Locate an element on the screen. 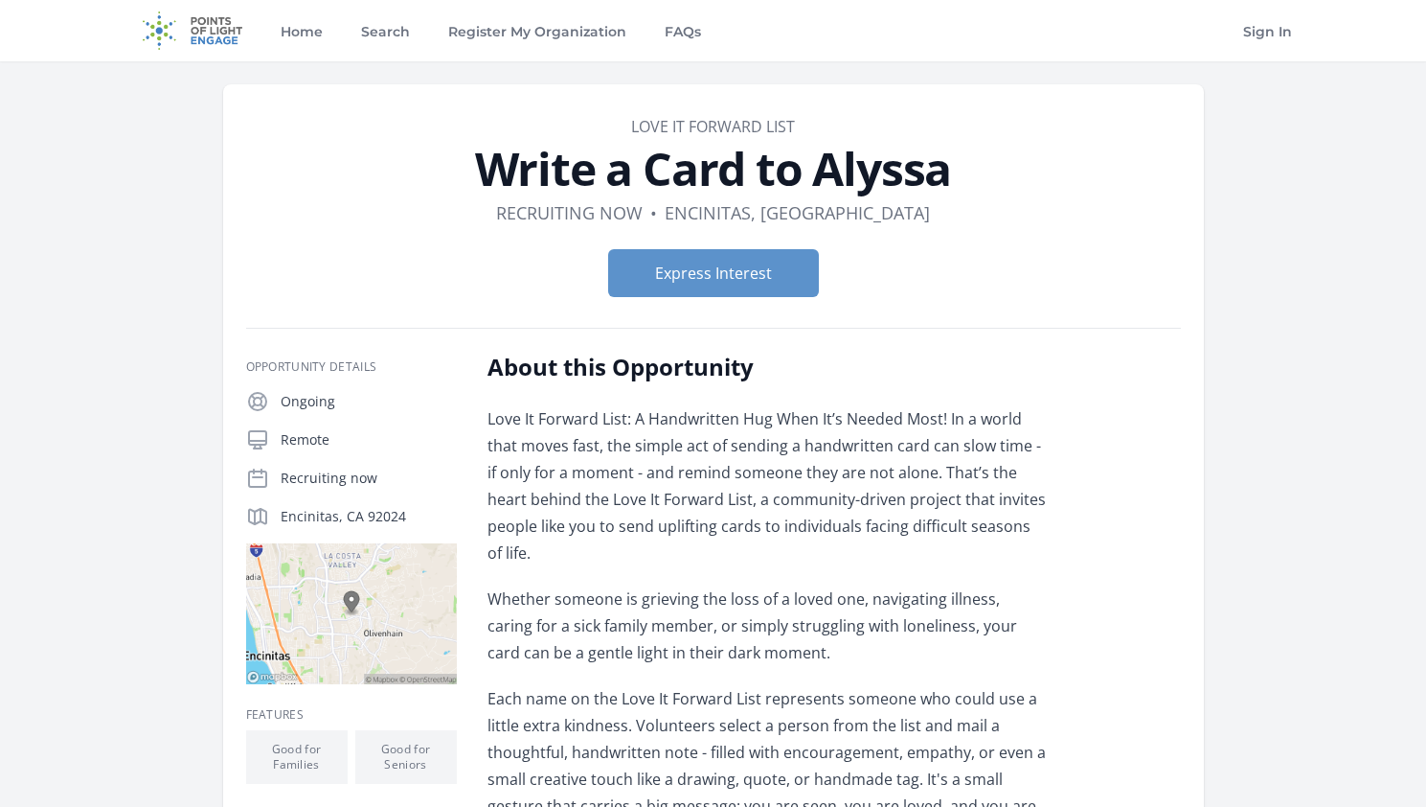  img: Map is located at coordinates (352, 613).